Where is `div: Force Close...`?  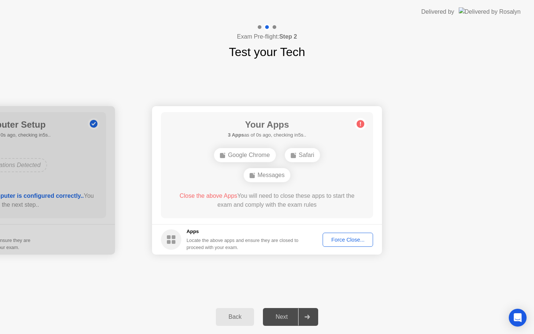 div: Force Close... is located at coordinates (348, 240).